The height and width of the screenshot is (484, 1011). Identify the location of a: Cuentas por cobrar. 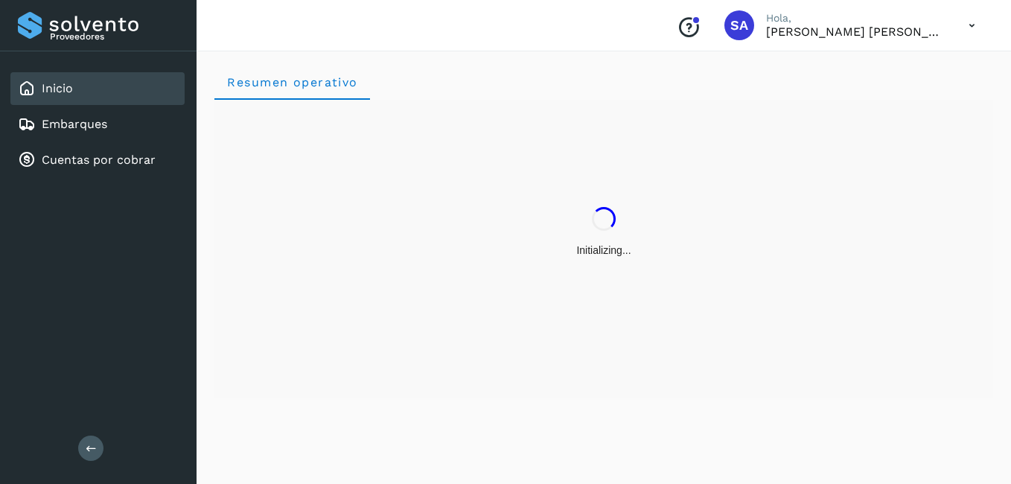
(98, 159).